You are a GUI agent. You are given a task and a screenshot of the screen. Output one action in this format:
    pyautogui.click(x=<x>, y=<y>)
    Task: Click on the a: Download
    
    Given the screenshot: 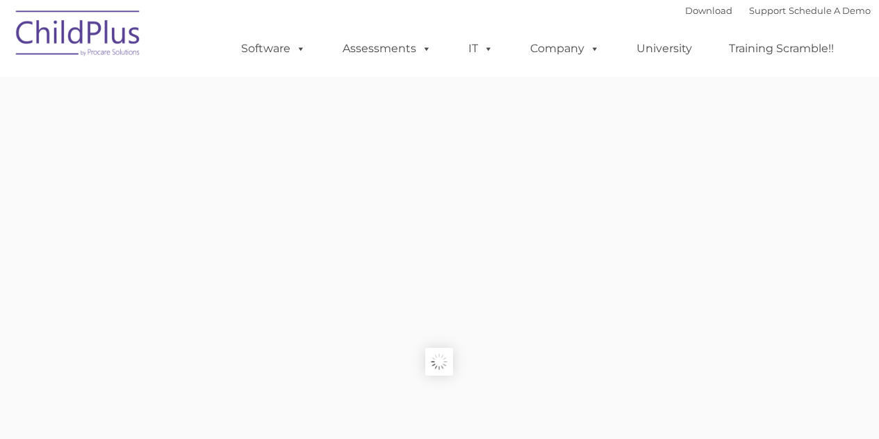 What is the action you would take?
    pyautogui.click(x=709, y=10)
    